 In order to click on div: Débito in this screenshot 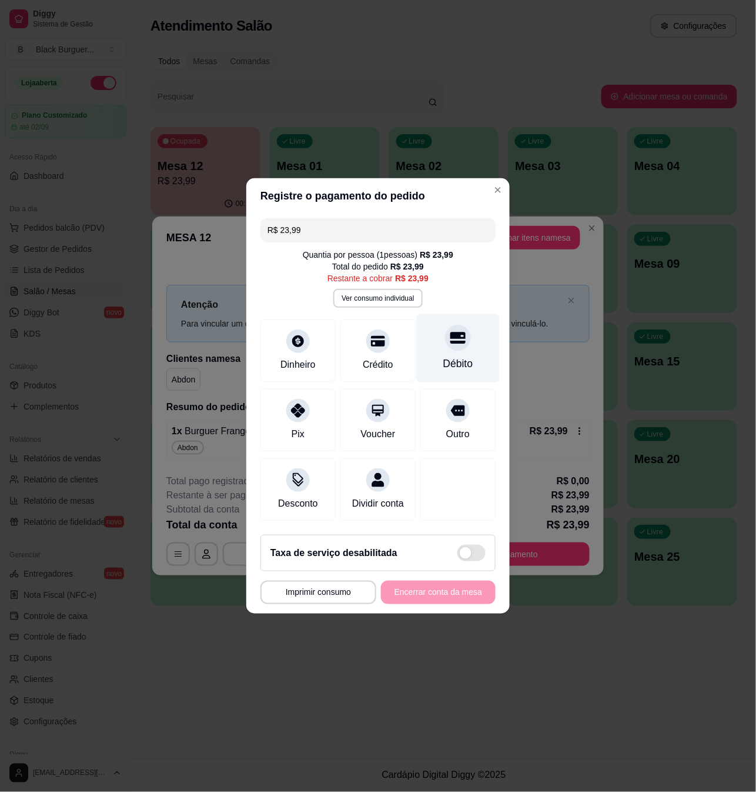, I will do `click(458, 364)`.